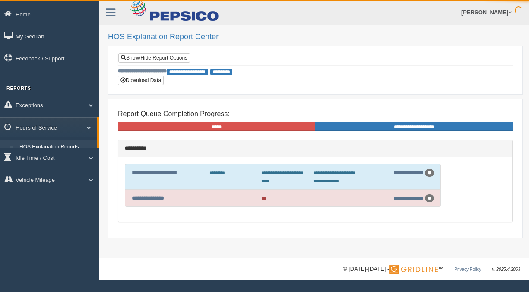 This screenshot has height=292, width=529. Describe the element at coordinates (314, 37) in the screenshot. I see `h2: HOS Explanation Report Center` at that location.